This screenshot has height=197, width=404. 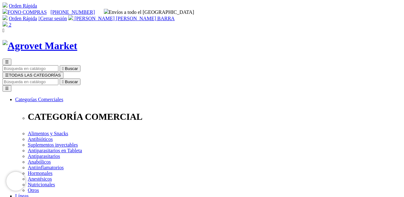 What do you see at coordinates (40, 139) in the screenshot?
I see `span: Antibióticos` at bounding box center [40, 139].